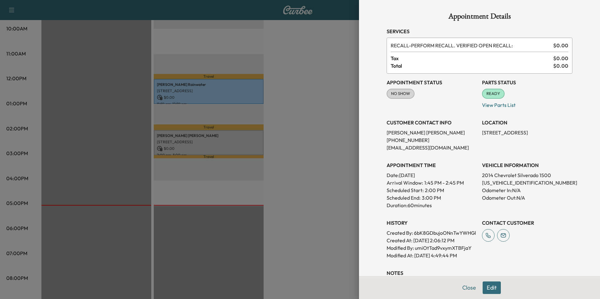 The image size is (600, 299). Describe the element at coordinates (493, 94) in the screenshot. I see `span: READY` at that location.